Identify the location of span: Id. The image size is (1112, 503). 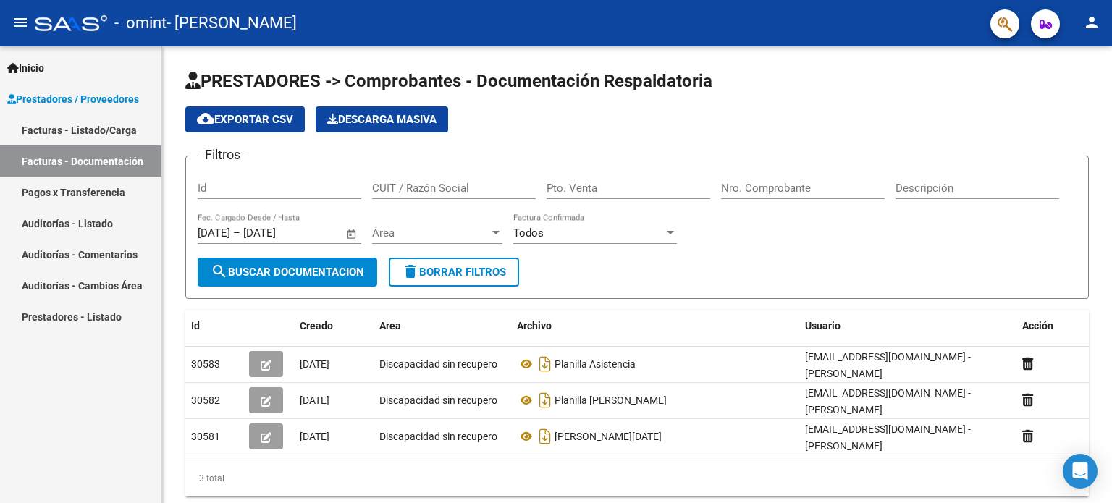
(195, 326).